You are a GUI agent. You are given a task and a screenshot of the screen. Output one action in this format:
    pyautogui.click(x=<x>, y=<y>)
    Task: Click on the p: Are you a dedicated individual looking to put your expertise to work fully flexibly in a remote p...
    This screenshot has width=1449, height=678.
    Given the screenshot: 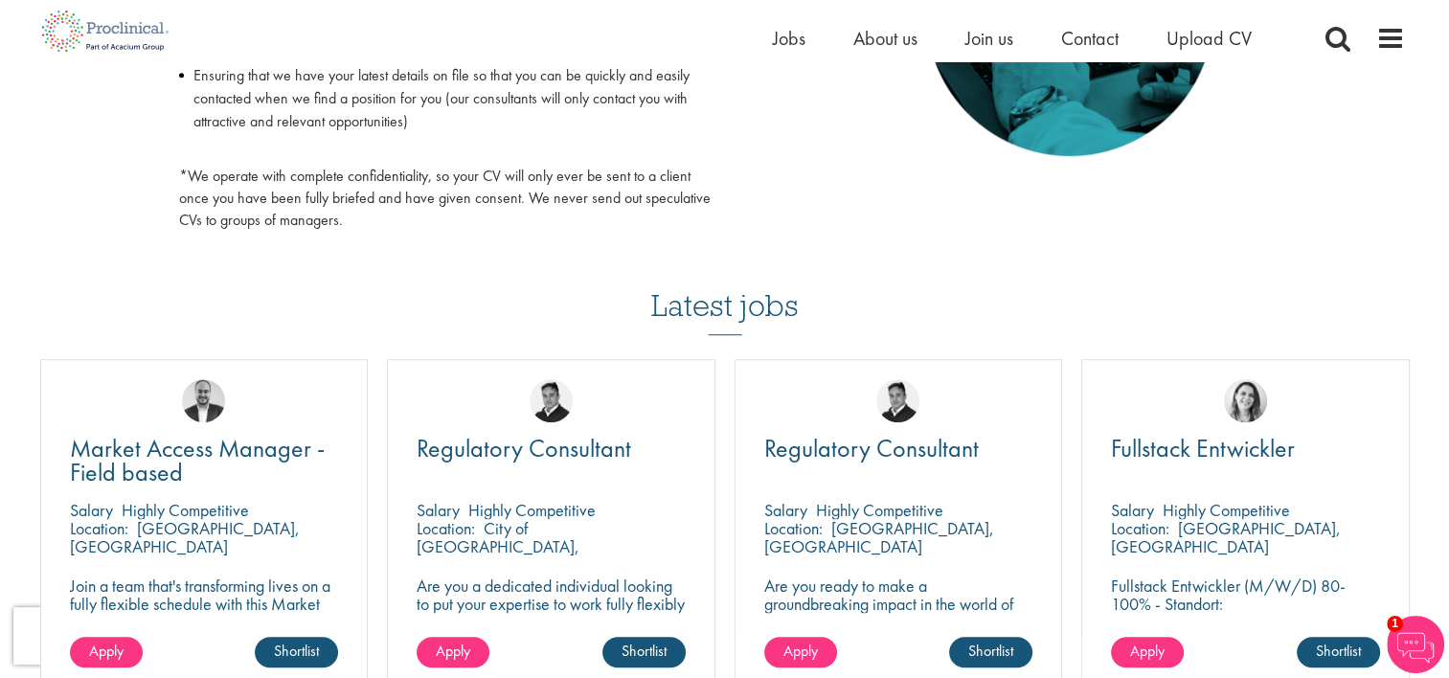 What is the action you would take?
    pyautogui.click(x=551, y=622)
    